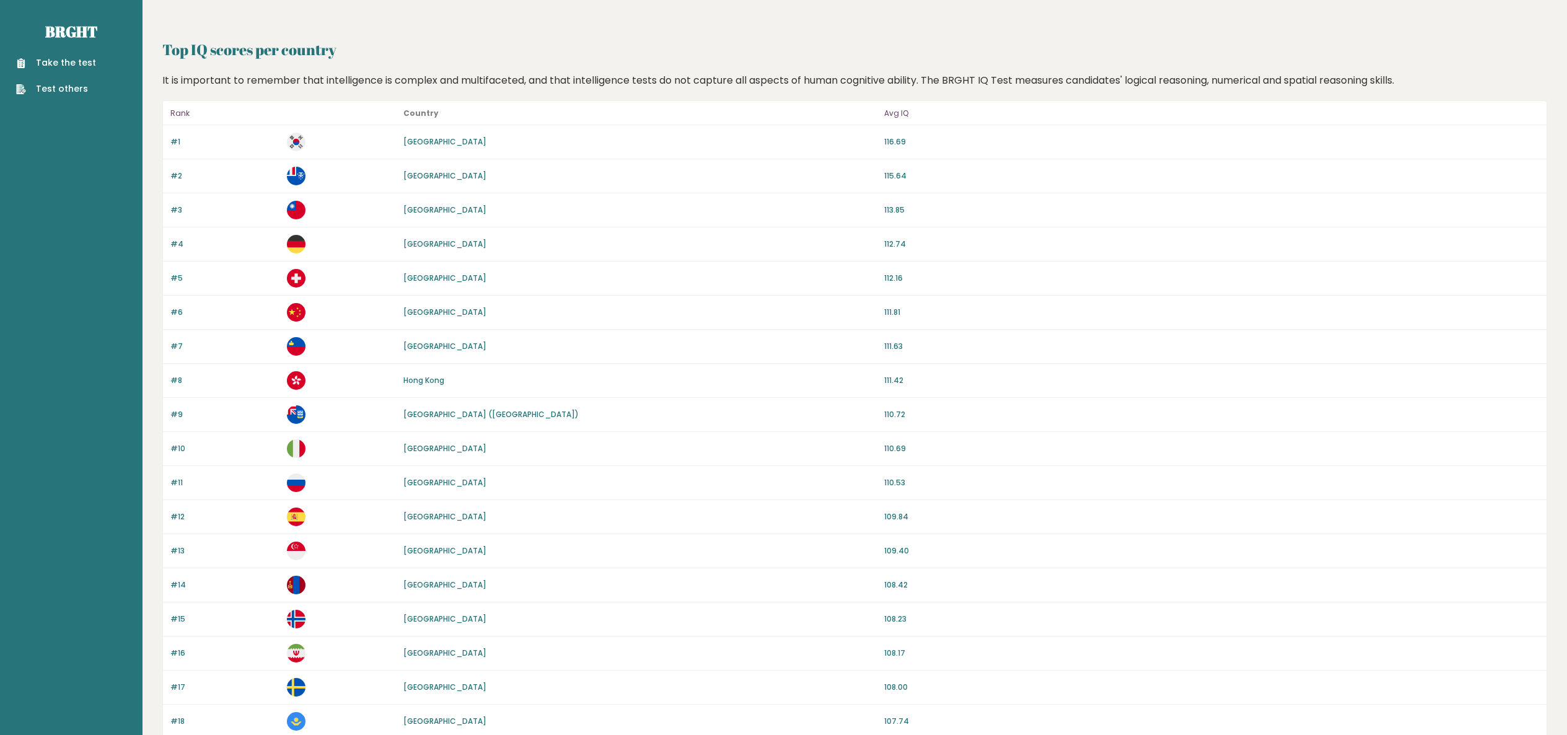 The width and height of the screenshot is (1567, 735). Describe the element at coordinates (421, 113) in the screenshot. I see `b: Country` at that location.